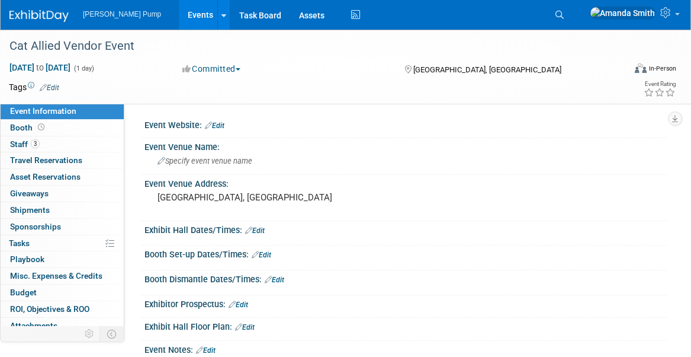 The image size is (691, 357). Describe the element at coordinates (36, 226) in the screenshot. I see `span: Sponsorships` at that location.